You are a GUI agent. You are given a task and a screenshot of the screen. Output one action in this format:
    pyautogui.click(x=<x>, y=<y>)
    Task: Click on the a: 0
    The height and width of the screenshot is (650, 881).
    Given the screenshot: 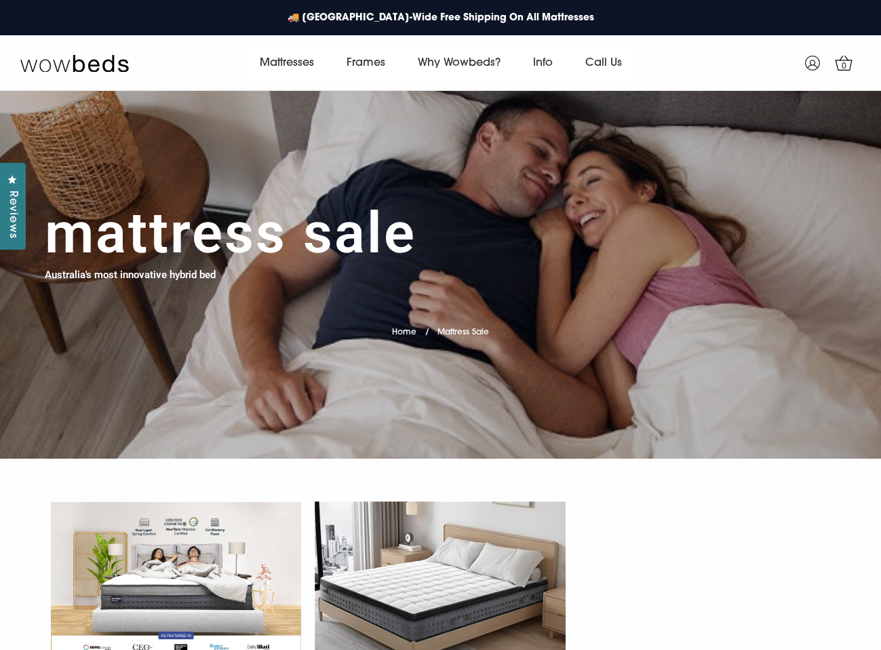 What is the action you would take?
    pyautogui.click(x=844, y=63)
    